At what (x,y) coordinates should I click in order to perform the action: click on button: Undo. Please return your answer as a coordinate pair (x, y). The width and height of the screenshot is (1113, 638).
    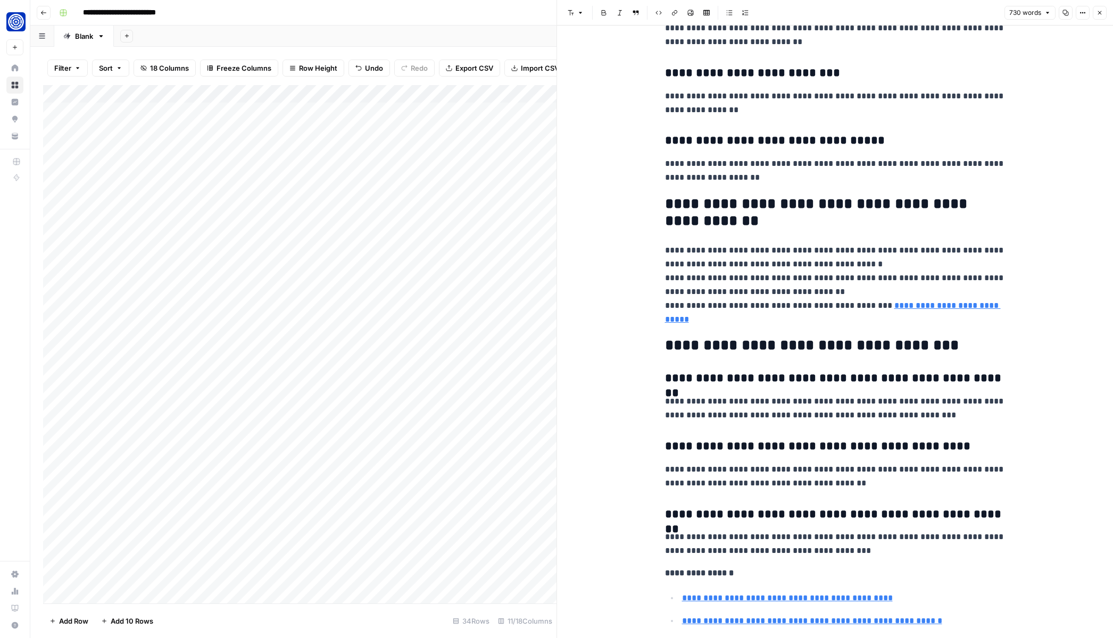
    Looking at the image, I should click on (369, 68).